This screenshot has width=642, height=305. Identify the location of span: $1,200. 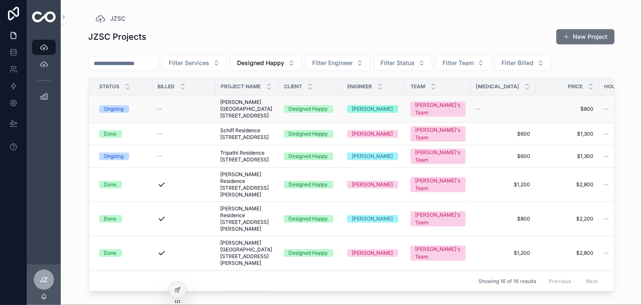
(504, 184).